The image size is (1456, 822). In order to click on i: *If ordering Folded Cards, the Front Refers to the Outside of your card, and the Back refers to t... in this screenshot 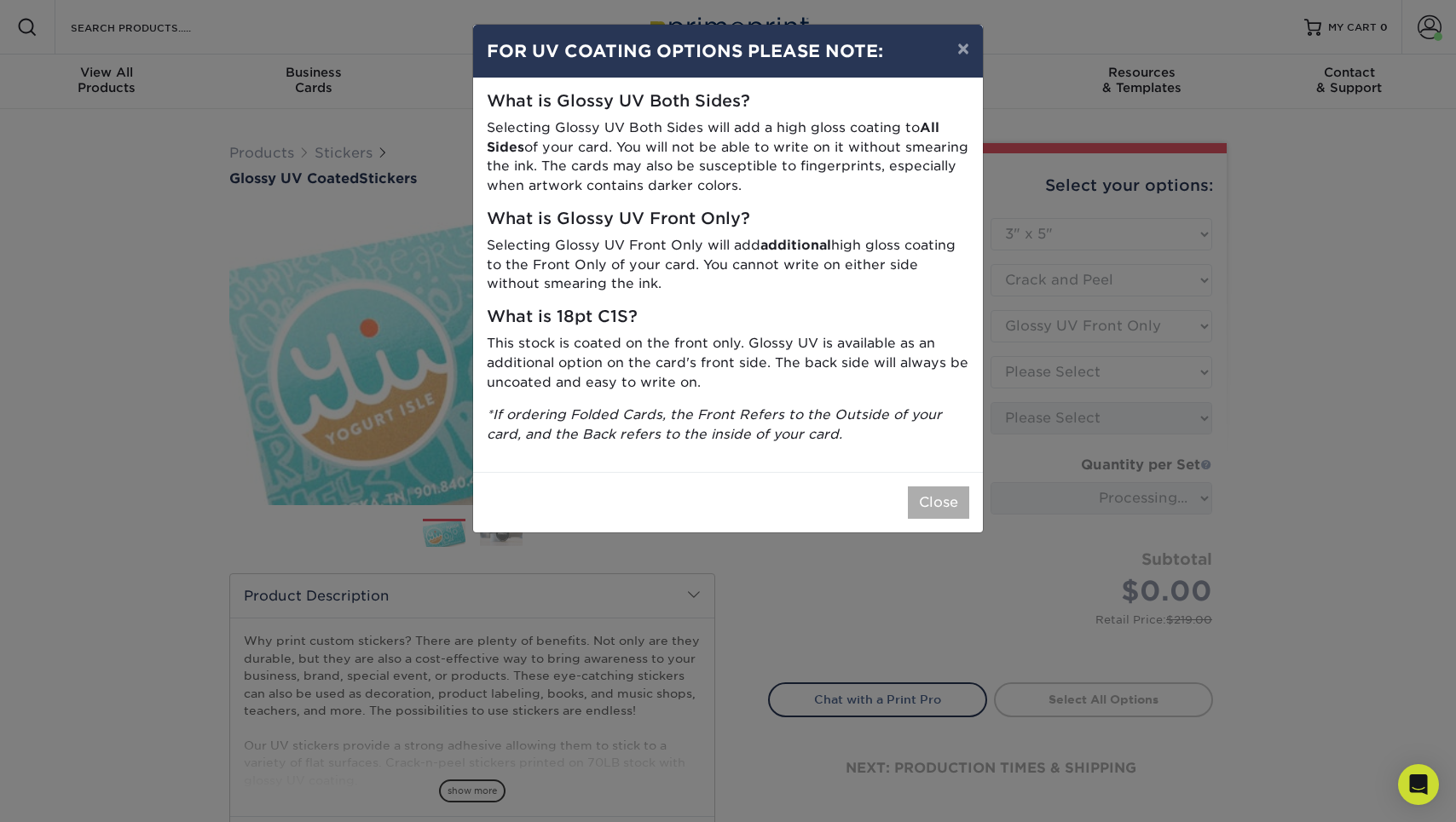, I will do `click(714, 425)`.